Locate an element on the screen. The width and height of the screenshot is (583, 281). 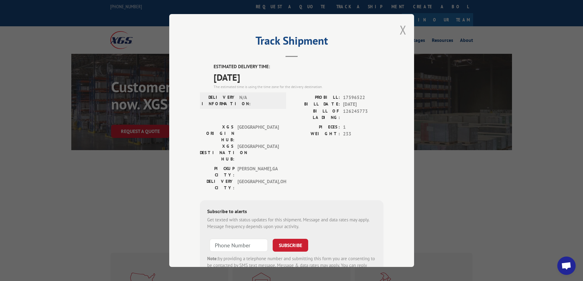
strong: Note: is located at coordinates (212, 258).